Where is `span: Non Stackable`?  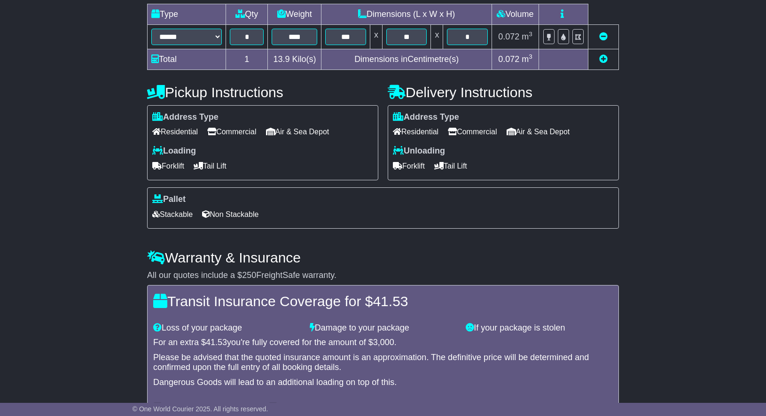 span: Non Stackable is located at coordinates (230, 214).